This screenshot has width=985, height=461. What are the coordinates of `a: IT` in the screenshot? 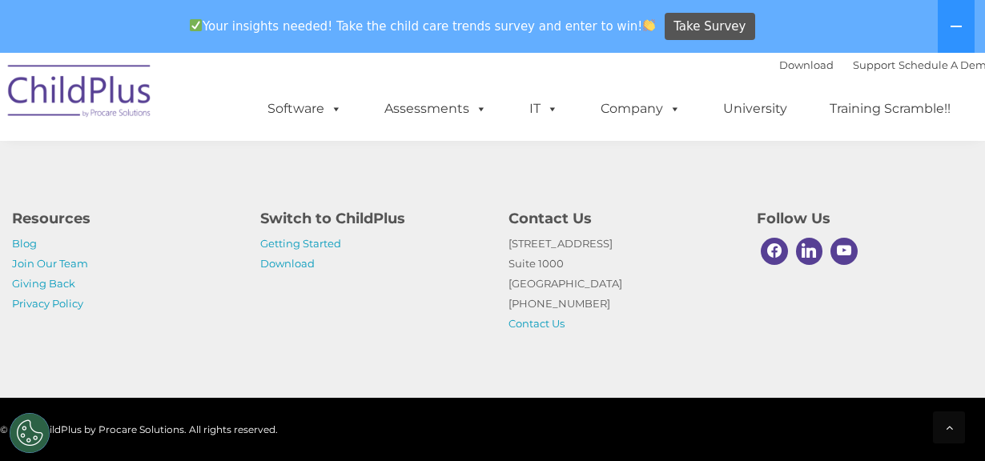 It's located at (544, 109).